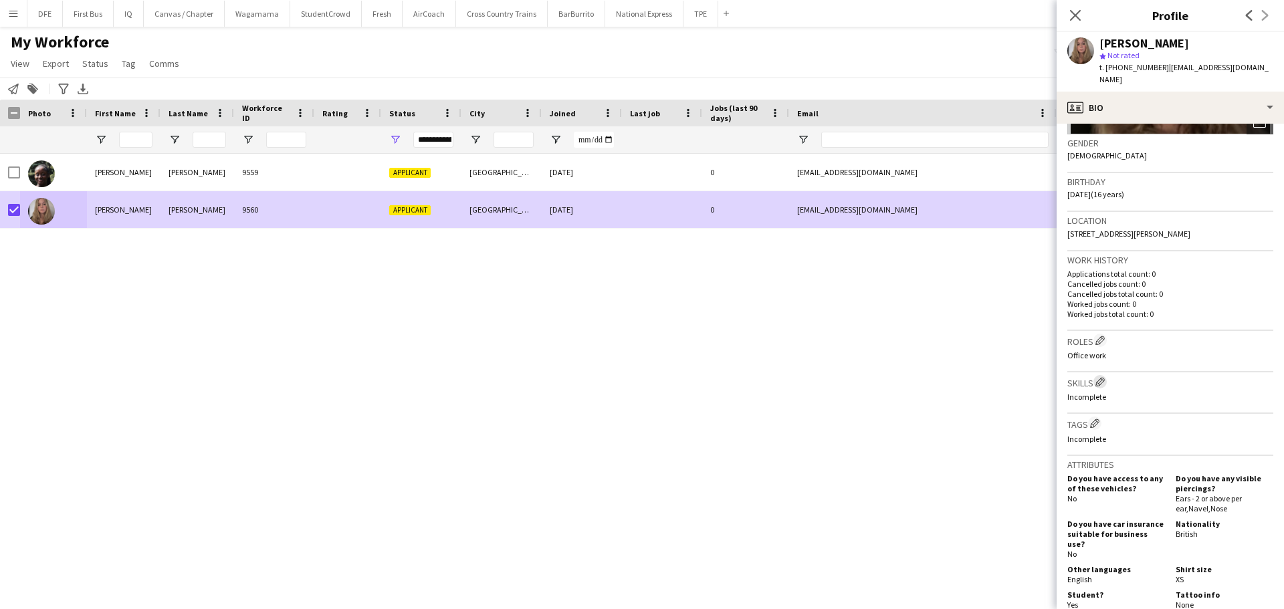 The image size is (1284, 609). I want to click on h3: Tags, so click(1170, 423).